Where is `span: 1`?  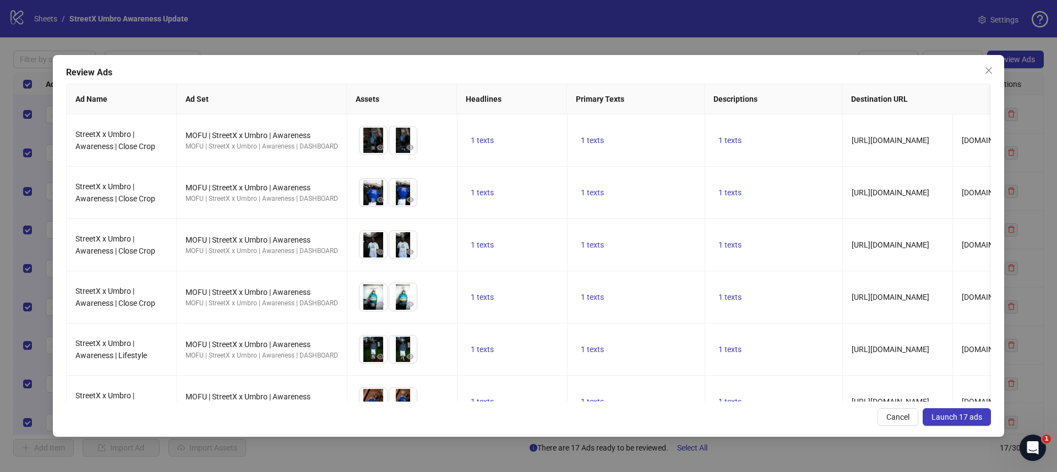
span: 1 is located at coordinates (1047, 439).